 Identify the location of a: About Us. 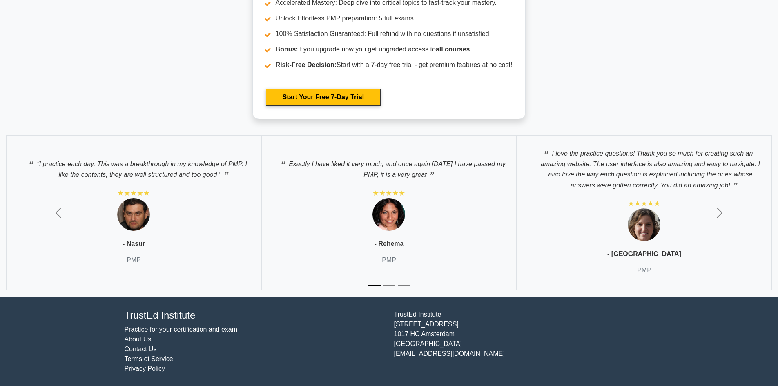
(138, 339).